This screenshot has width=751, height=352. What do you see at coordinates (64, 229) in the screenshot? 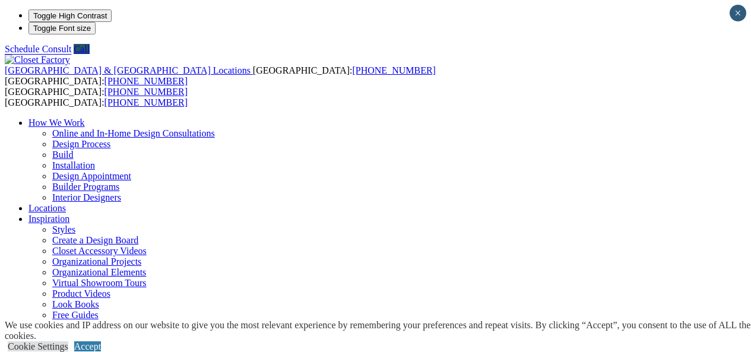
I see `a: Styles` at bounding box center [64, 229].